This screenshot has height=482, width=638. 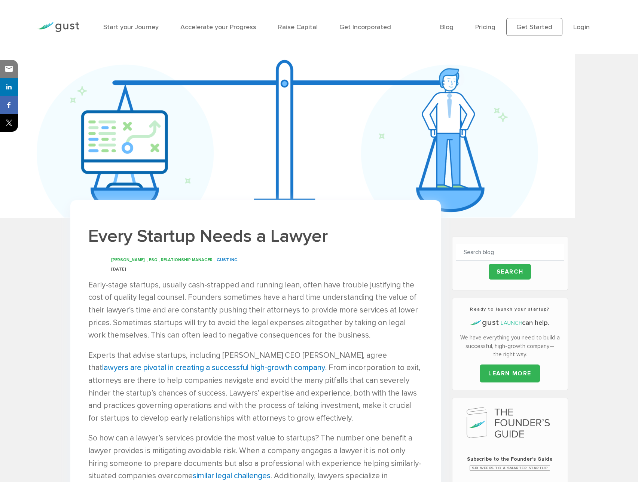 What do you see at coordinates (256, 236) in the screenshot?
I see `h1: Every Startup Needs a Lawyer` at bounding box center [256, 236].